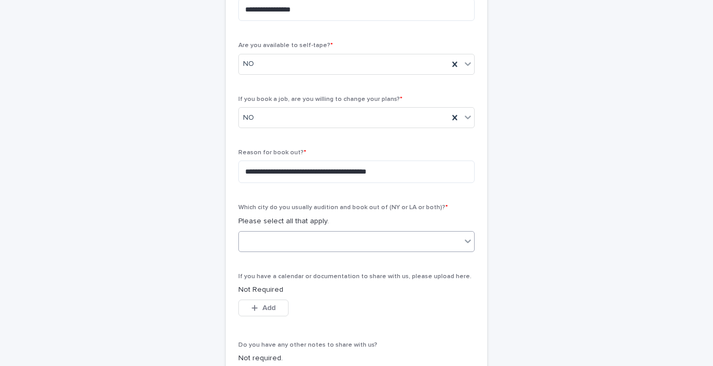 The height and width of the screenshot is (366, 713). Describe the element at coordinates (321, 99) in the screenshot. I see `span: If you book a job, are you willing to change your plans?` at that location.